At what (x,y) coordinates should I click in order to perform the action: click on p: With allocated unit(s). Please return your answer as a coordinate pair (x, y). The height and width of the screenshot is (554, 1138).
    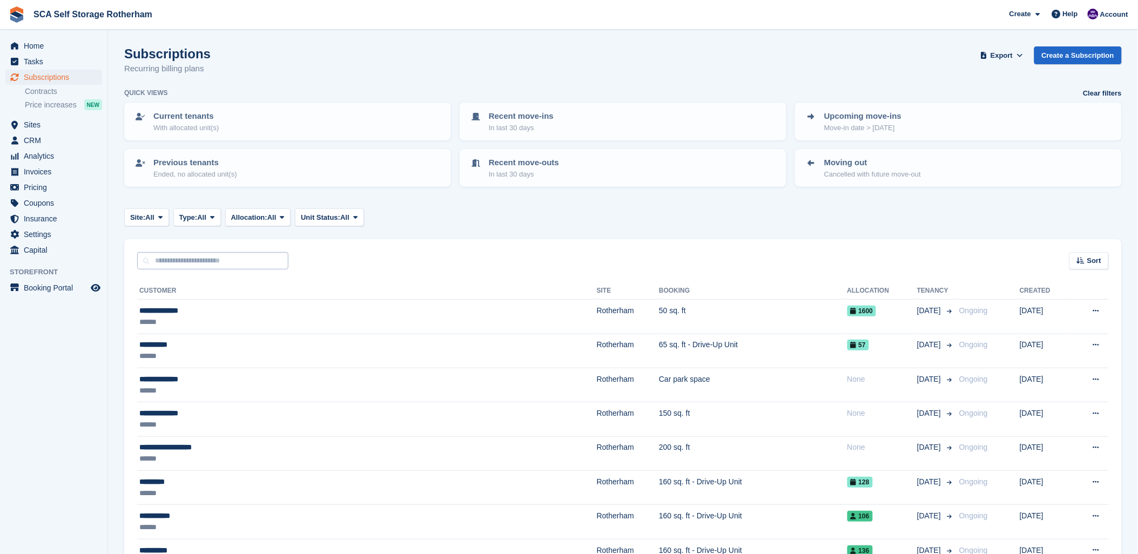
    Looking at the image, I should click on (186, 128).